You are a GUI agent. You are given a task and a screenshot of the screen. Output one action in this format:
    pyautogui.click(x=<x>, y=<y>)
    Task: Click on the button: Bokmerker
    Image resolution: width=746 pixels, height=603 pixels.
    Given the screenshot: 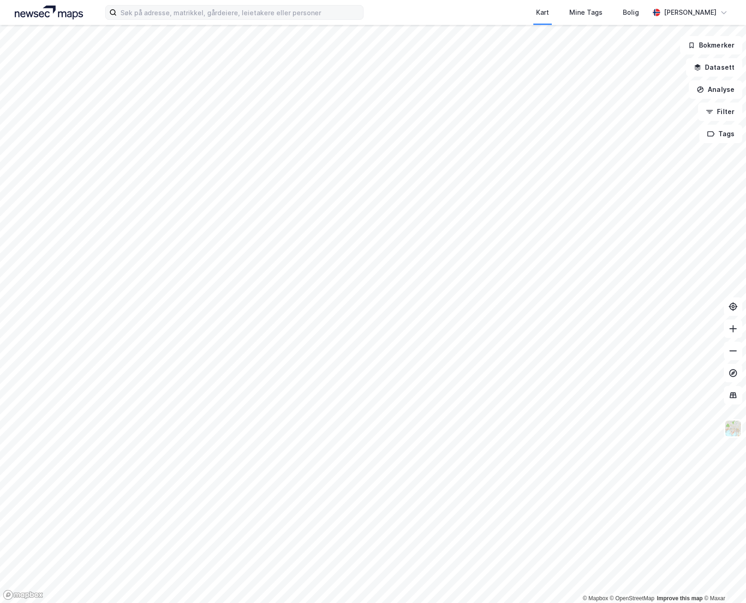 What is the action you would take?
    pyautogui.click(x=711, y=45)
    